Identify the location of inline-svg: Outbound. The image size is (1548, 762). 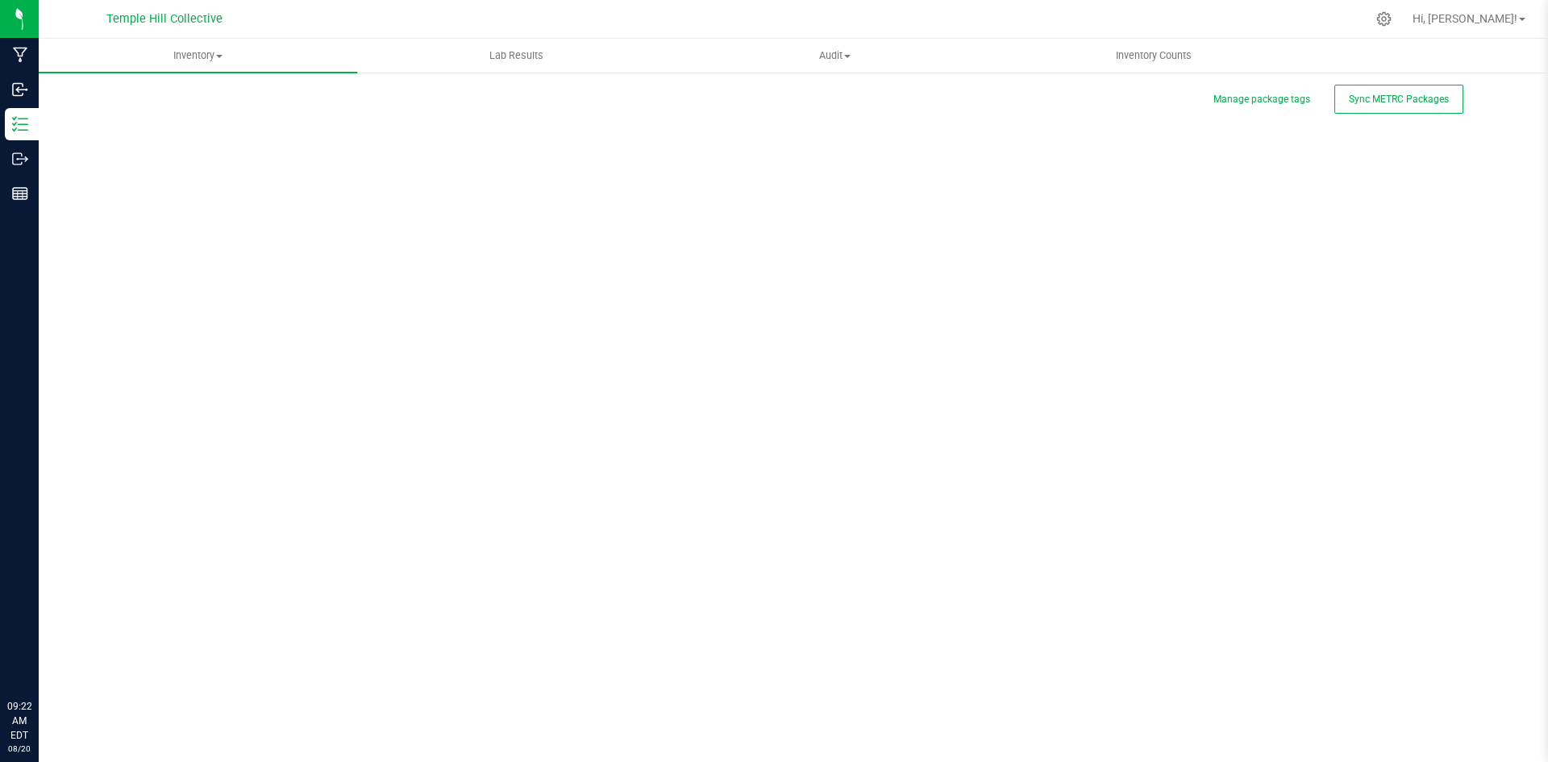
(20, 159).